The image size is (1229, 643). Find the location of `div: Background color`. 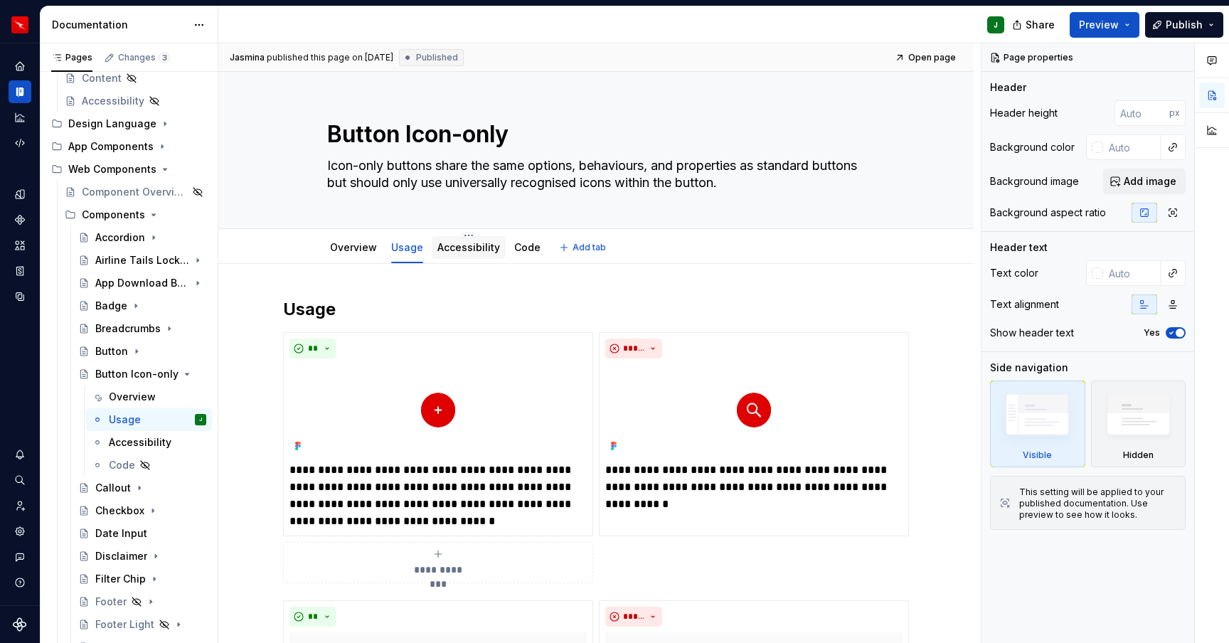

div: Background color is located at coordinates (1032, 147).